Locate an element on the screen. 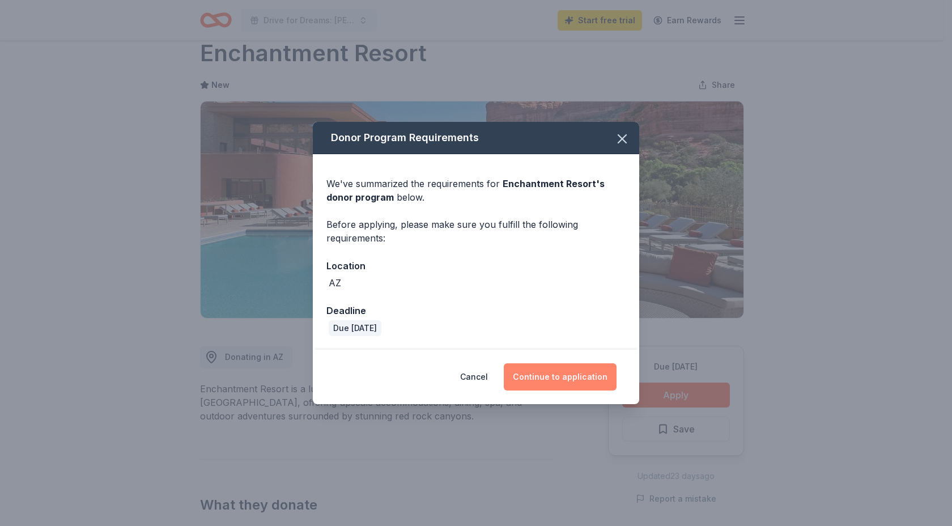 Image resolution: width=952 pixels, height=526 pixels. div: Deadline is located at coordinates (476, 311).